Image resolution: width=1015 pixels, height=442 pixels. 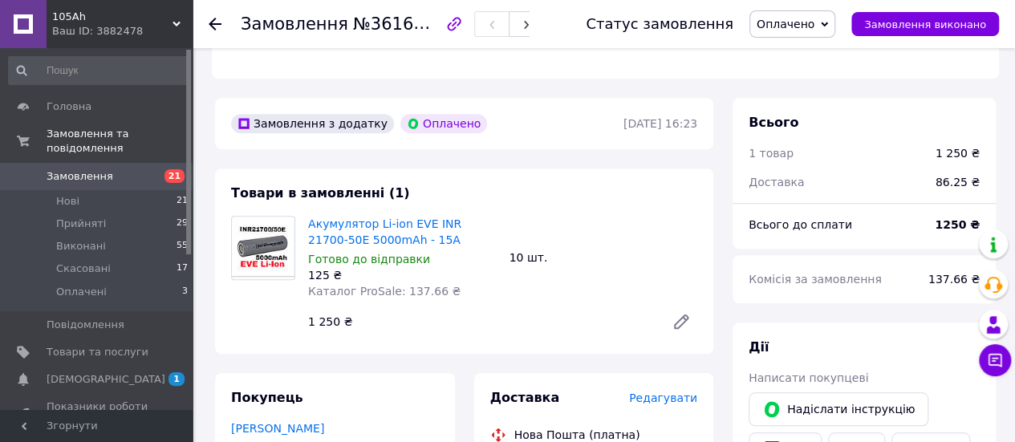 I want to click on span: 137.66 ₴, so click(x=954, y=279).